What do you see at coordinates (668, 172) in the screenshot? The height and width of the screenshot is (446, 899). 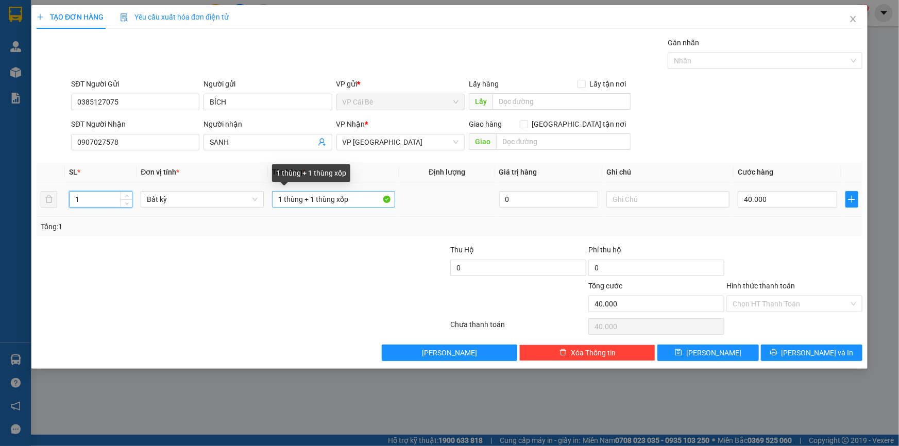 I see `th: Ghi chú` at bounding box center [668, 172].